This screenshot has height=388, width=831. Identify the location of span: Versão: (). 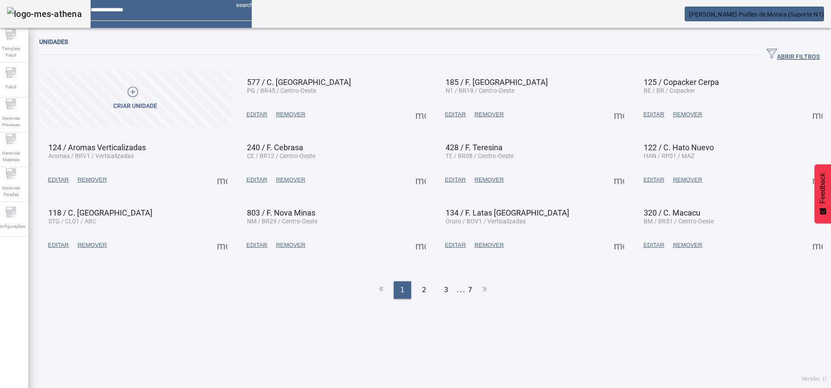
(814, 379).